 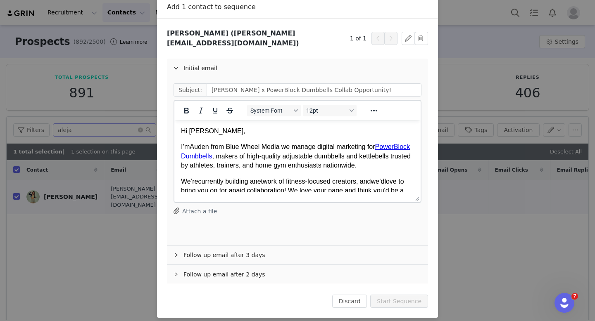 What do you see at coordinates (349, 301) in the screenshot?
I see `button: Discard` at bounding box center [349, 301].